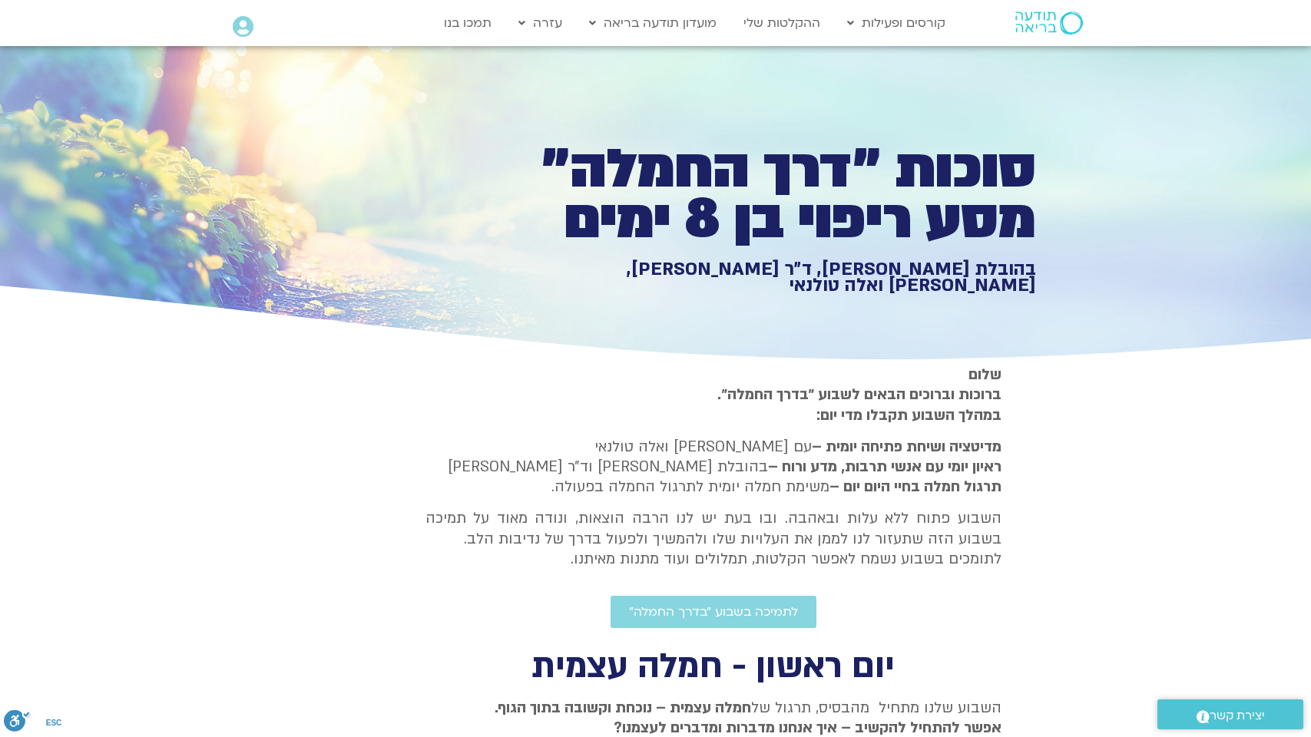 The image size is (1311, 737). I want to click on span: לתמיכה בשבוע ״בדרך החמלה״, so click(713, 612).